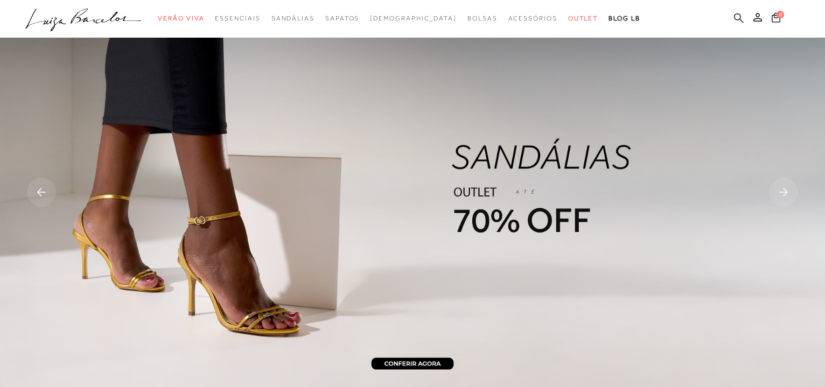  What do you see at coordinates (293, 18) in the screenshot?
I see `span: Sandálias` at bounding box center [293, 18].